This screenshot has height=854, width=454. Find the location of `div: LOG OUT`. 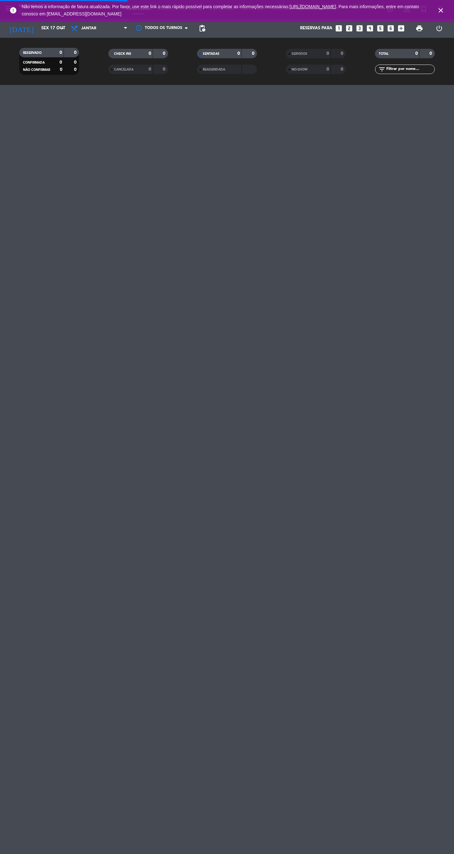

div: LOG OUT is located at coordinates (439, 28).